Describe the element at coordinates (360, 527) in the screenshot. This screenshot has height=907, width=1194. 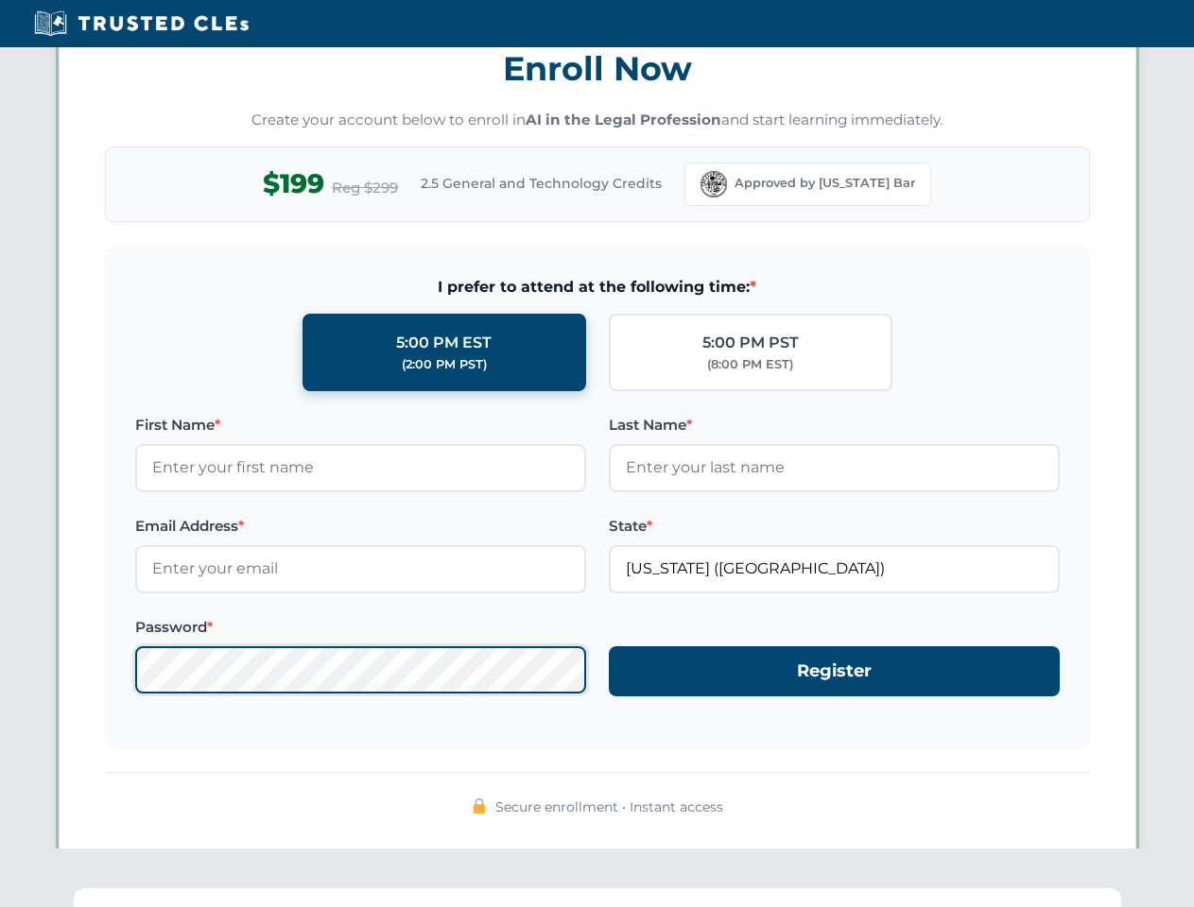
I see `label: Email Address` at that location.